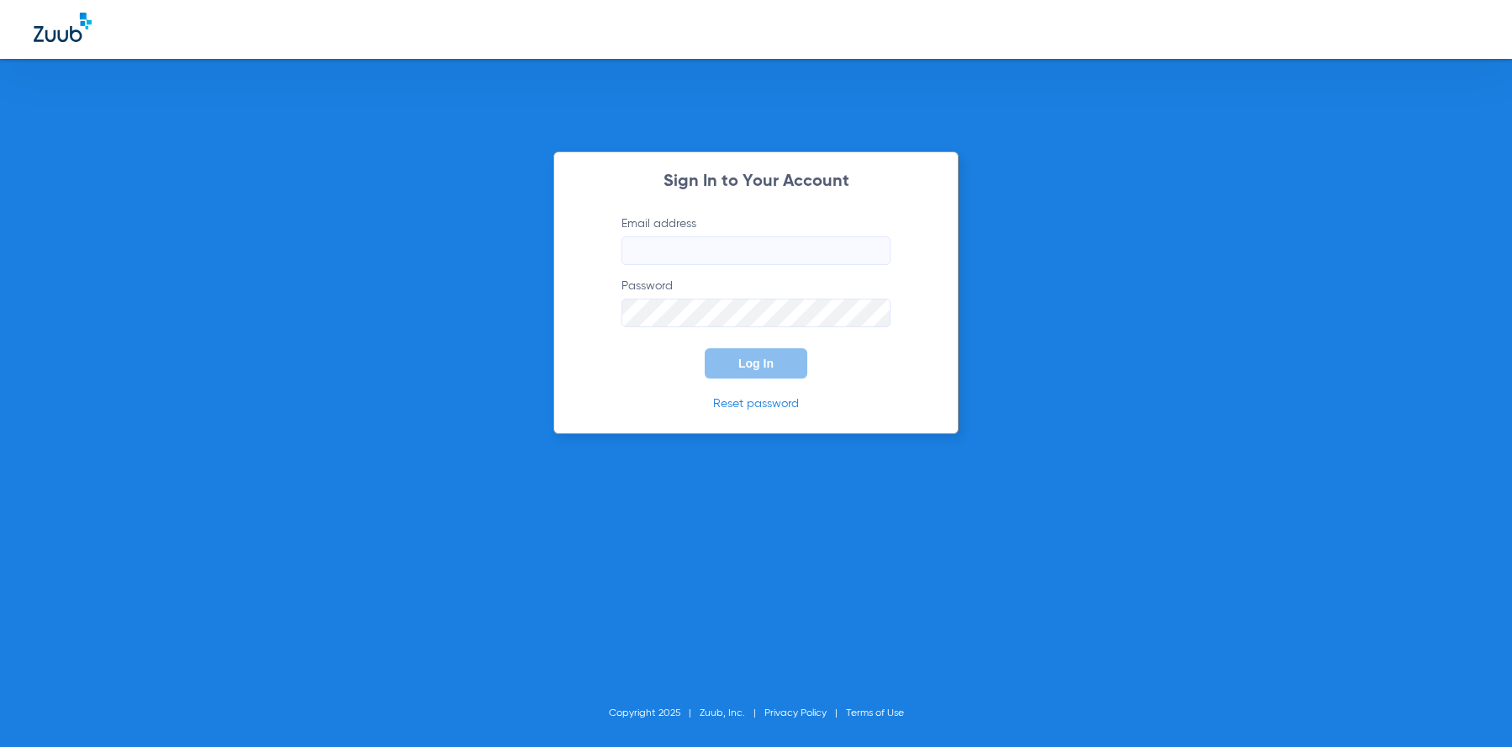  What do you see at coordinates (874, 713) in the screenshot?
I see `a: Terms of Use` at bounding box center [874, 713].